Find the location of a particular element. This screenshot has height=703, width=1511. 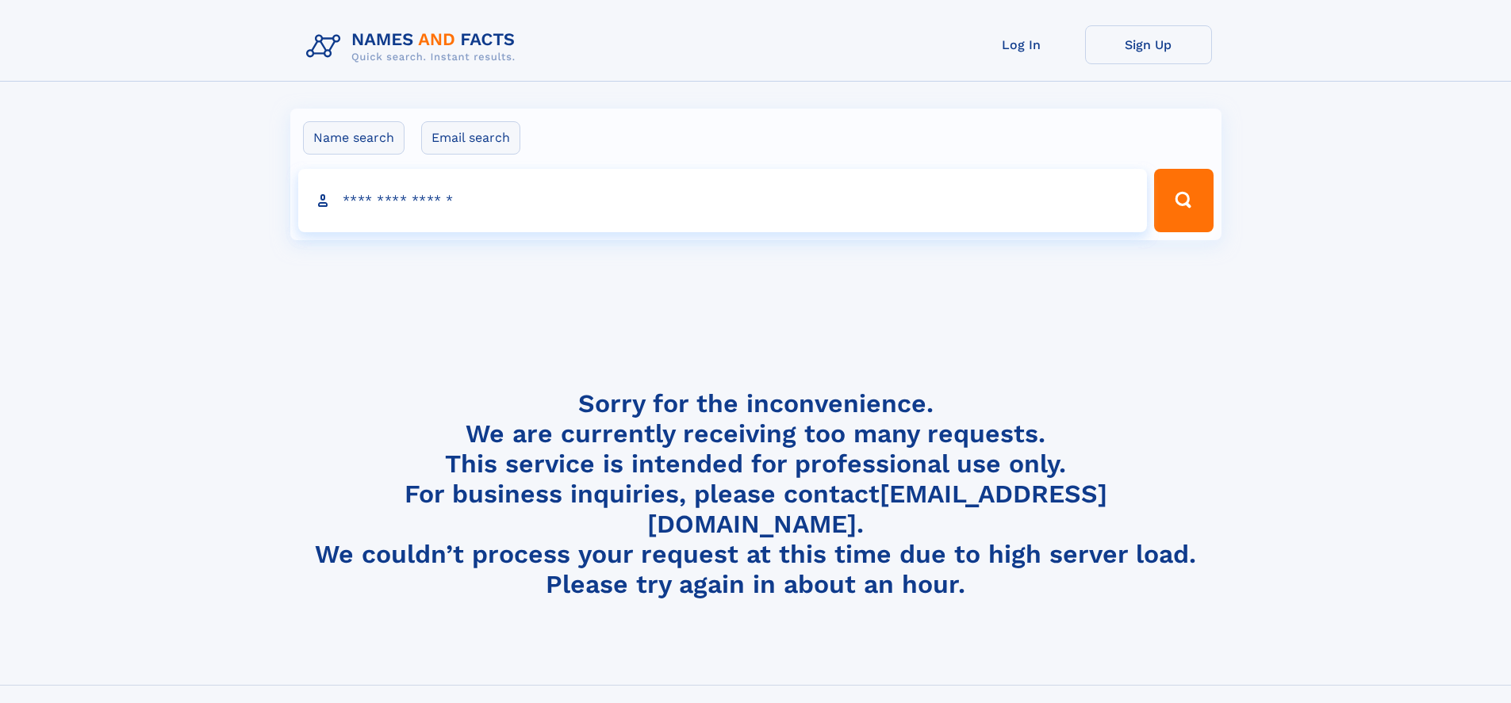

a: Sign Up is located at coordinates (1148, 44).